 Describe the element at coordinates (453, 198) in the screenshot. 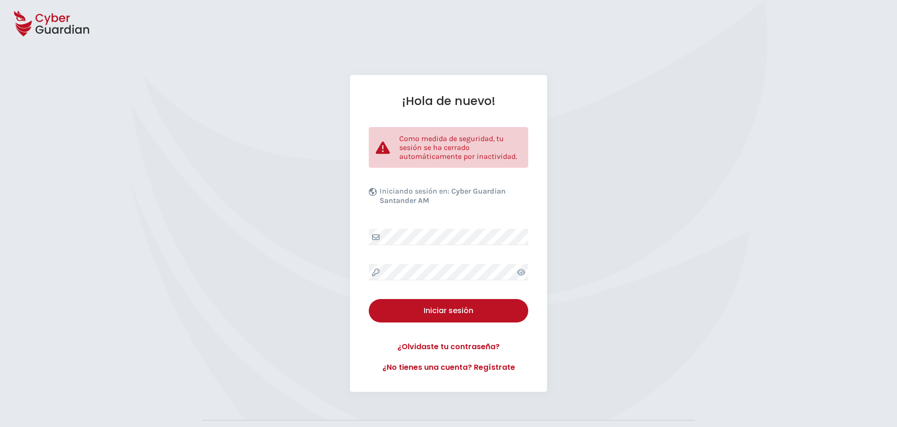

I see `p: Iniciando sesión en:` at that location.